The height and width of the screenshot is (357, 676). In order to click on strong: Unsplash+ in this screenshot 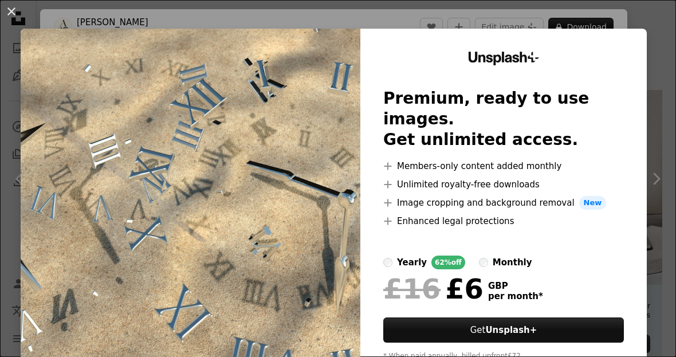, I will do `click(511, 330)`.